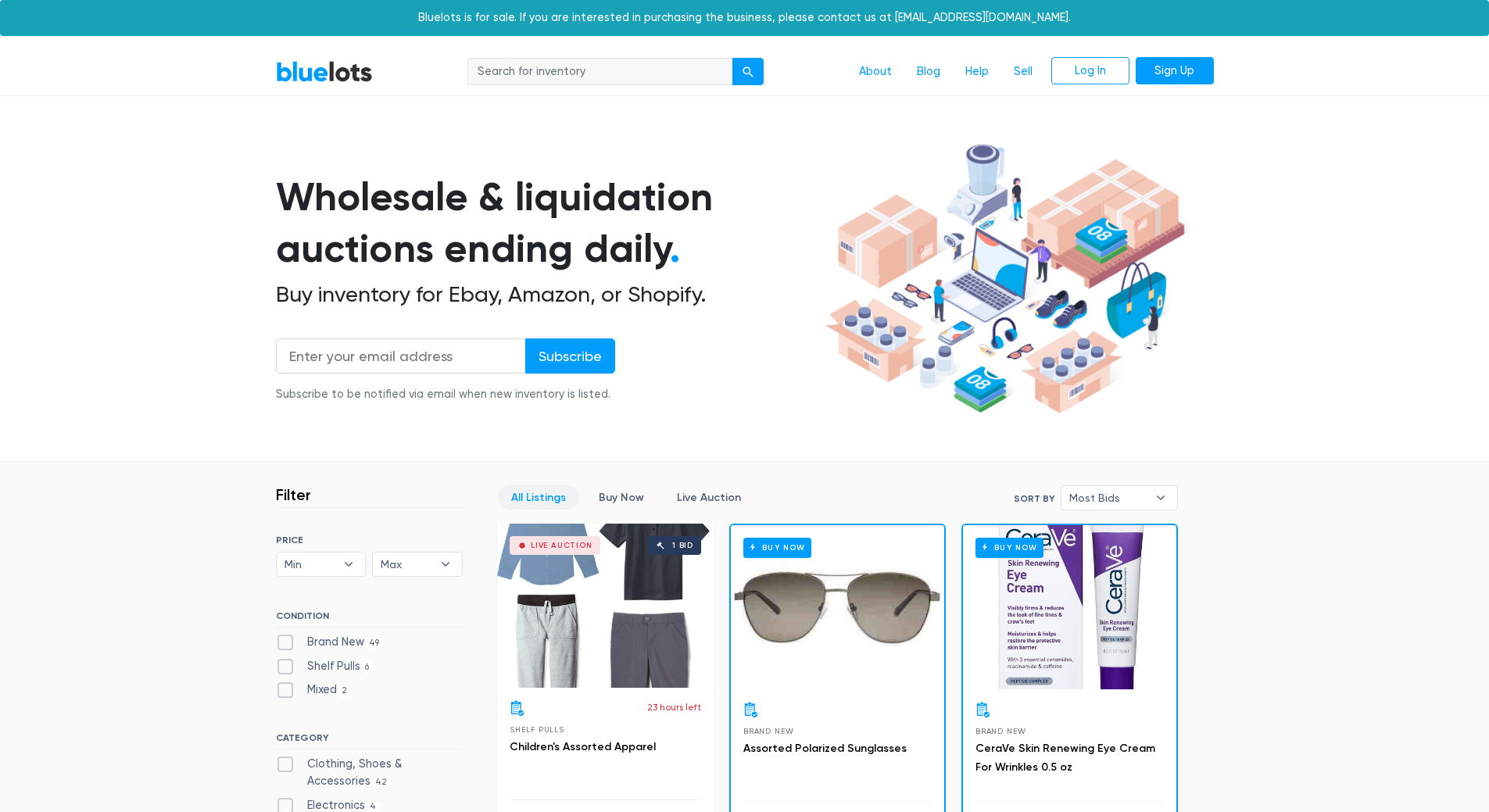 Image resolution: width=1489 pixels, height=812 pixels. Describe the element at coordinates (1066, 758) in the screenshot. I see `a: CeraVe Skin Renewing Eye Cream For Wrinkles 0.5 oz` at that location.